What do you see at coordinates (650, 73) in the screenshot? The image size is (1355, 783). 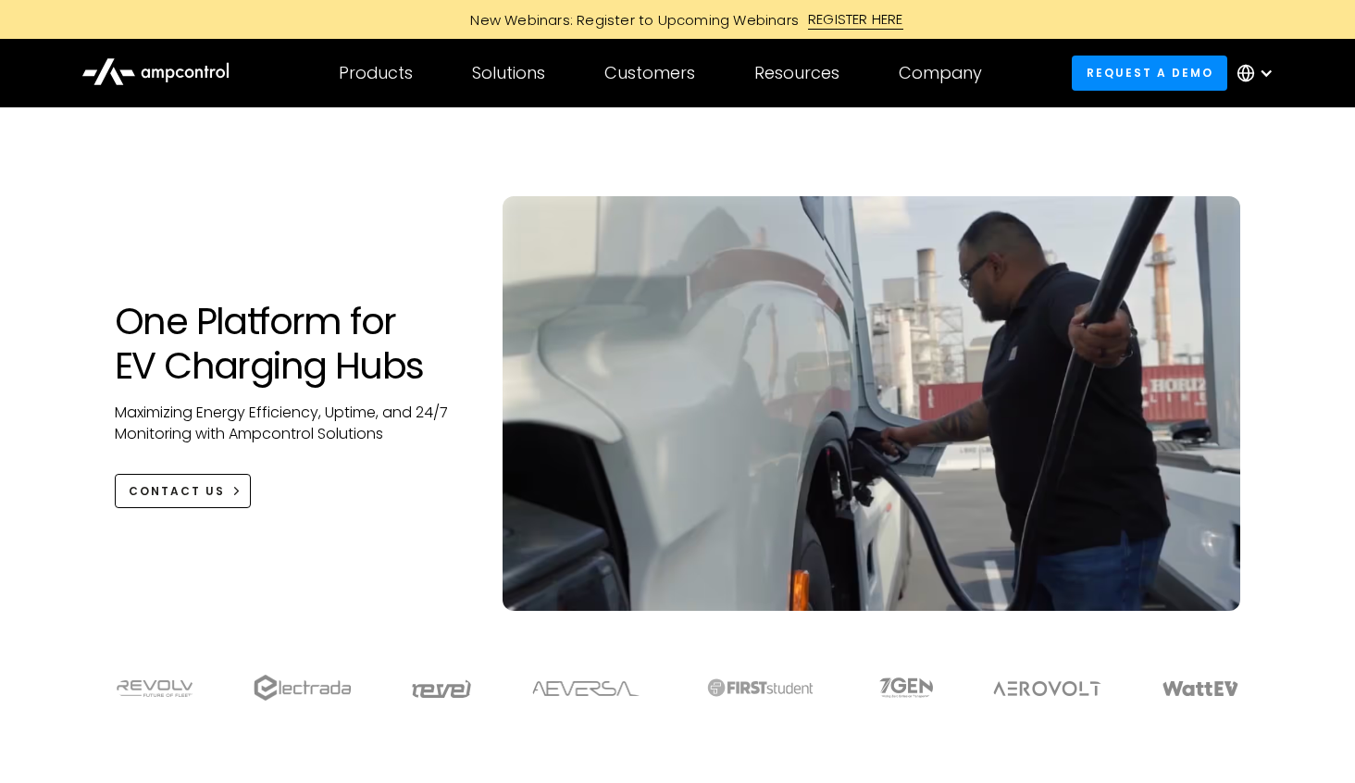 I see `div: Customers` at bounding box center [650, 73].